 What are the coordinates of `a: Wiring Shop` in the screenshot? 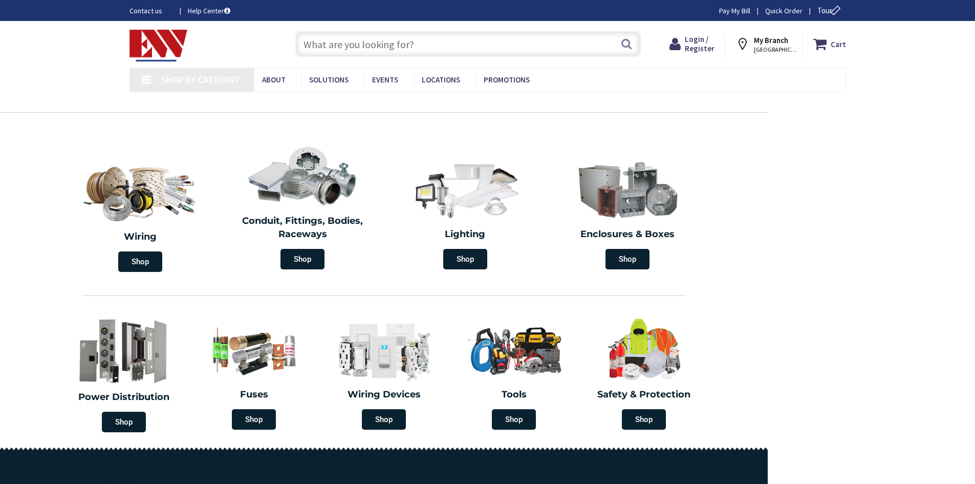 It's located at (140, 216).